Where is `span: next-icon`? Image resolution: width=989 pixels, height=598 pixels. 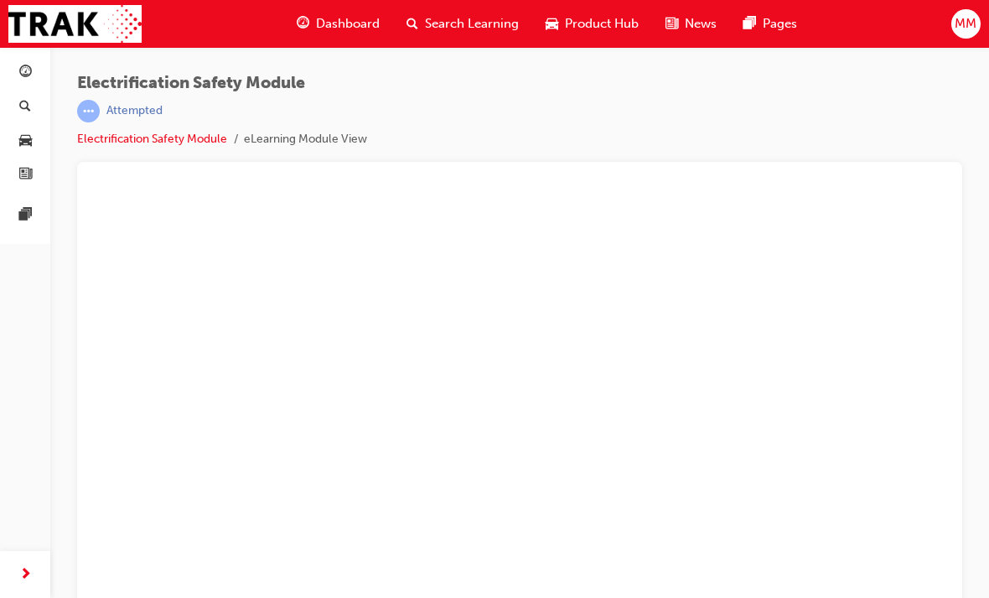 span: next-icon is located at coordinates (25, 574).